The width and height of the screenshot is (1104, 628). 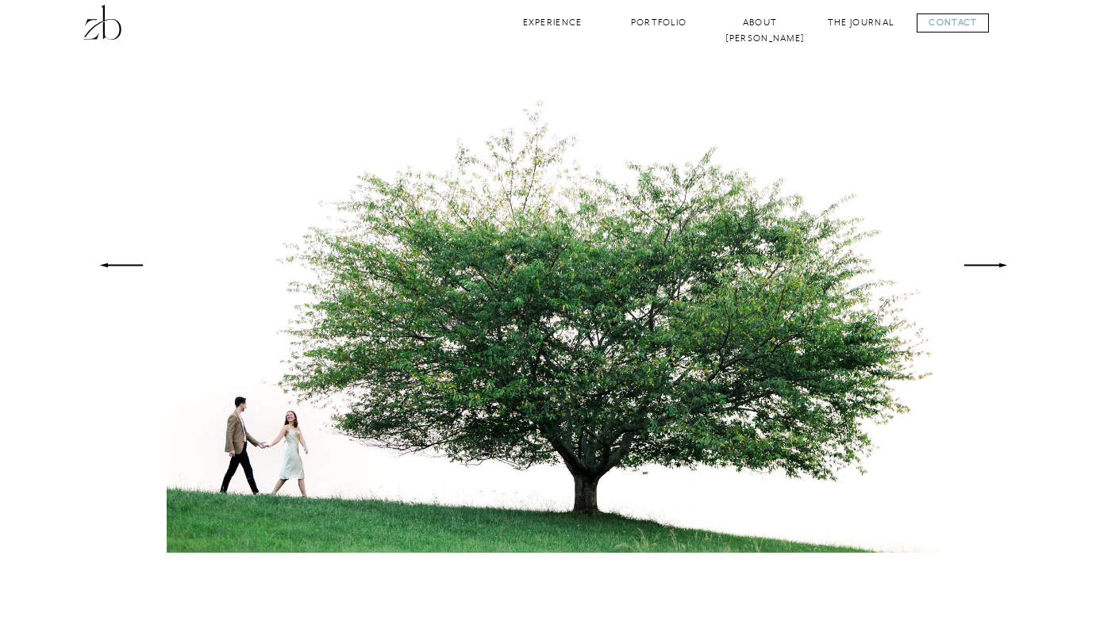 I want to click on a: Experience, so click(x=552, y=22).